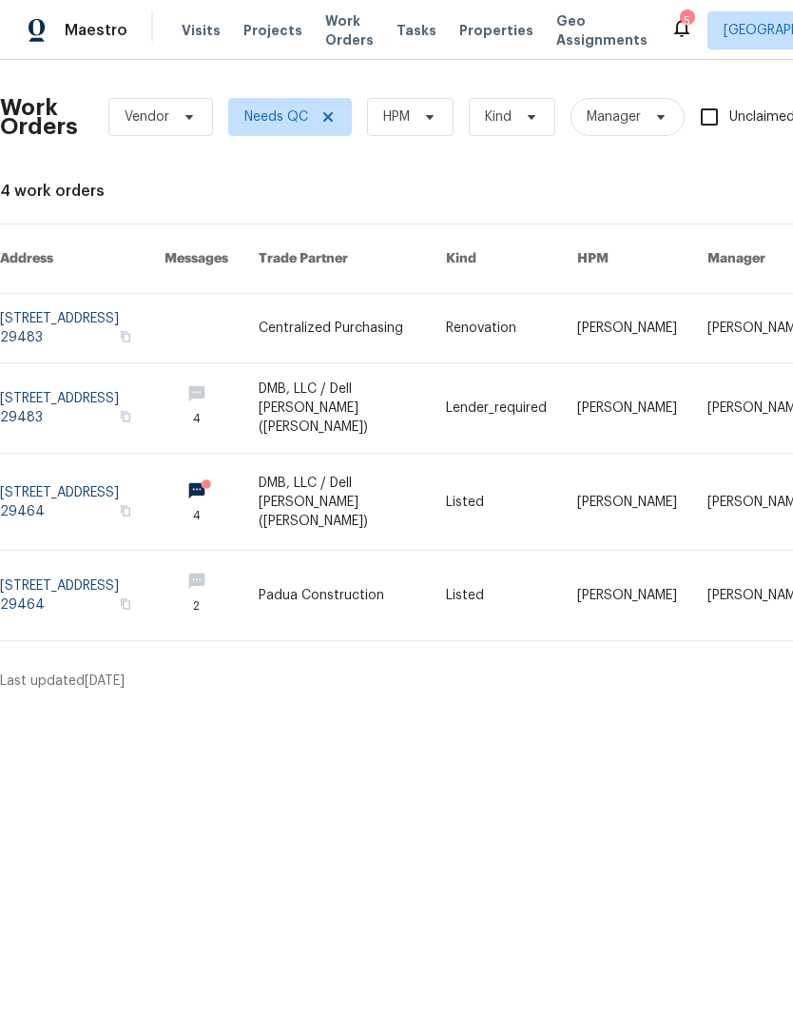 This screenshot has width=793, height=1034. What do you see at coordinates (337, 595) in the screenshot?
I see `td: Padua Construction` at bounding box center [337, 595].